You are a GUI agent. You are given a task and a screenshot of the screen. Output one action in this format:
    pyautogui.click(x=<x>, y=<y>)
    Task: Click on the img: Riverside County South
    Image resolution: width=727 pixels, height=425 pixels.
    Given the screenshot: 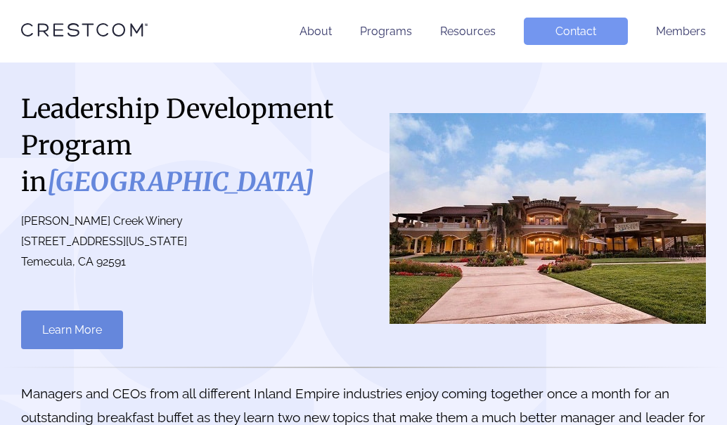 What is the action you would take?
    pyautogui.click(x=547, y=219)
    